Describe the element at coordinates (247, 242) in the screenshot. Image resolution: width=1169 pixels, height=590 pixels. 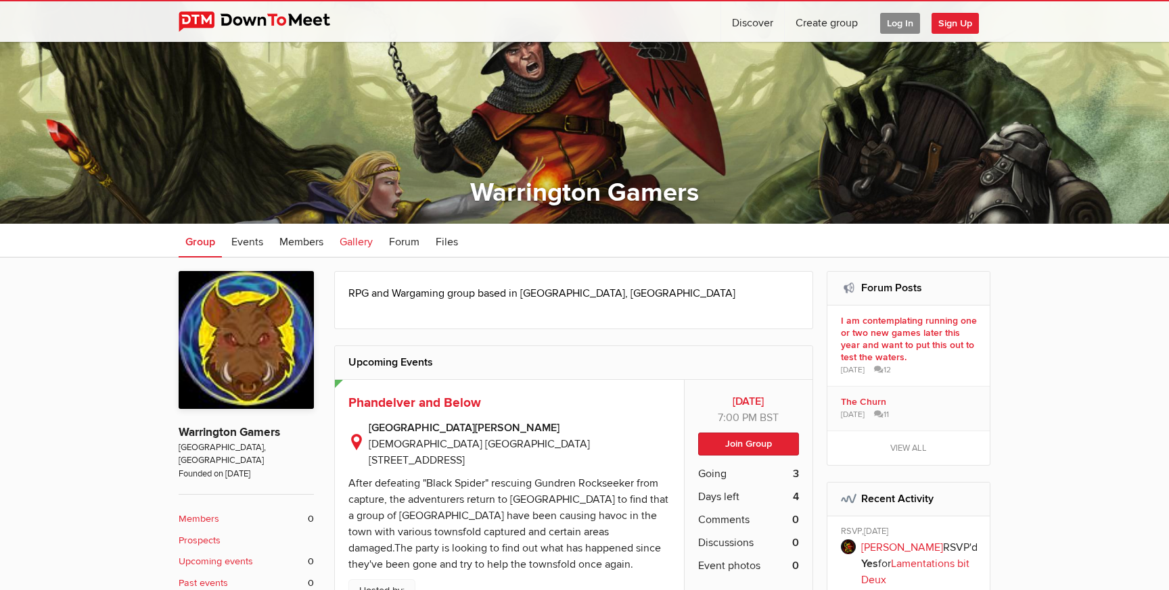
I see `span: Events` at that location.